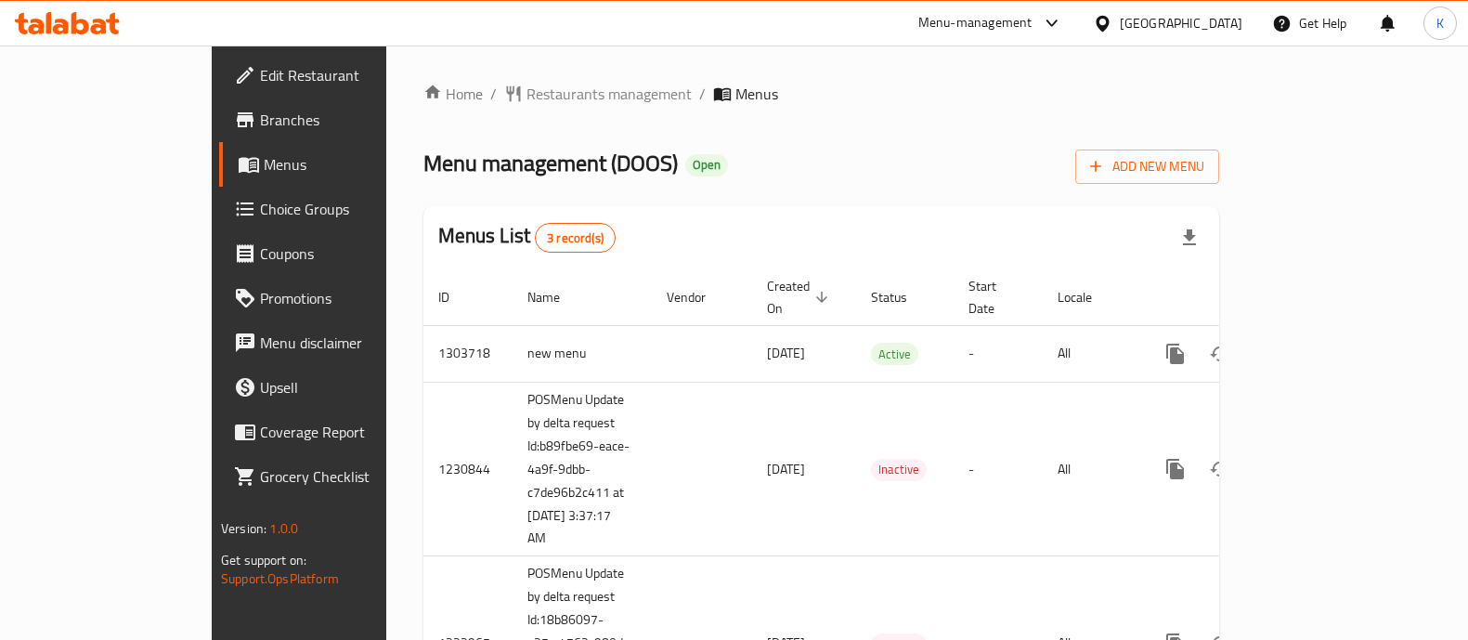 The width and height of the screenshot is (1468, 640). I want to click on span: Add New Menu, so click(1146, 166).